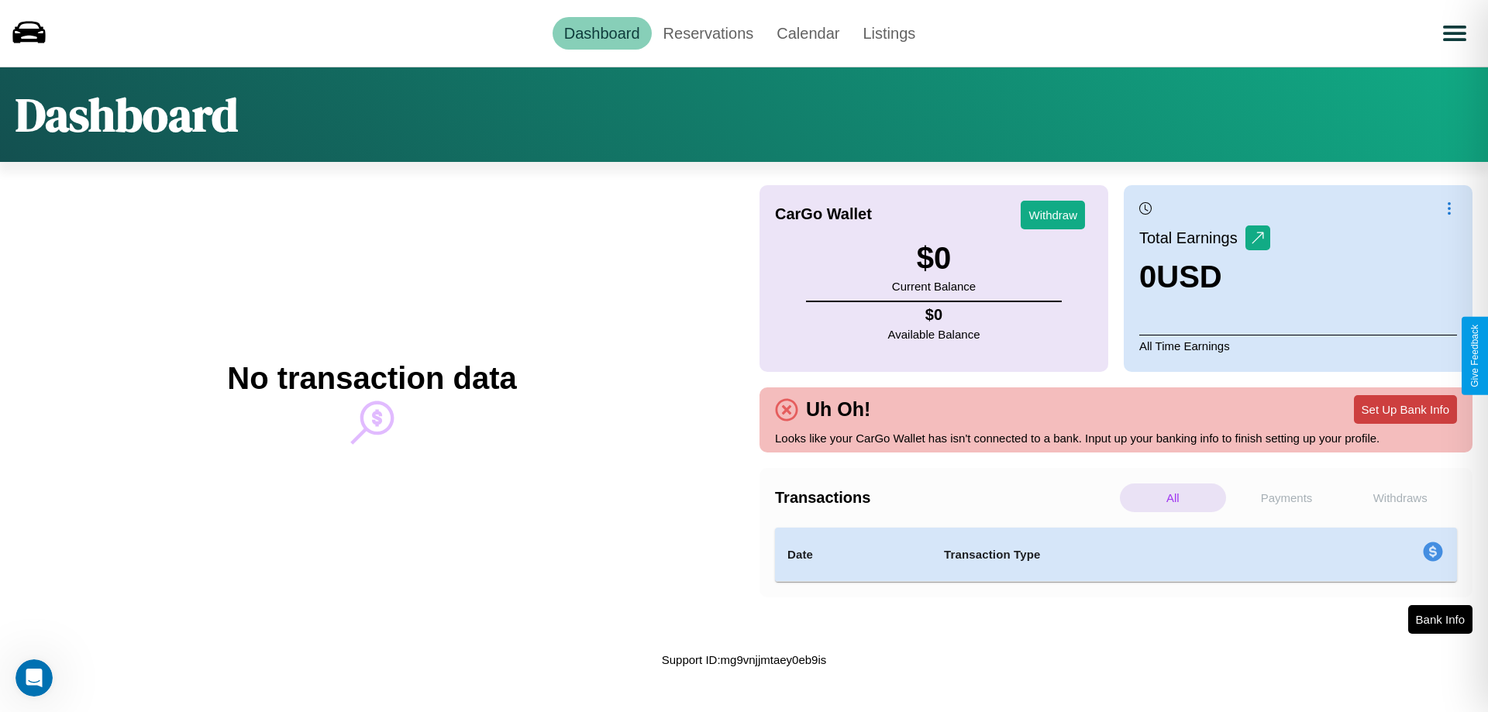 The width and height of the screenshot is (1488, 712). What do you see at coordinates (889, 33) in the screenshot?
I see `a: Listings` at bounding box center [889, 33].